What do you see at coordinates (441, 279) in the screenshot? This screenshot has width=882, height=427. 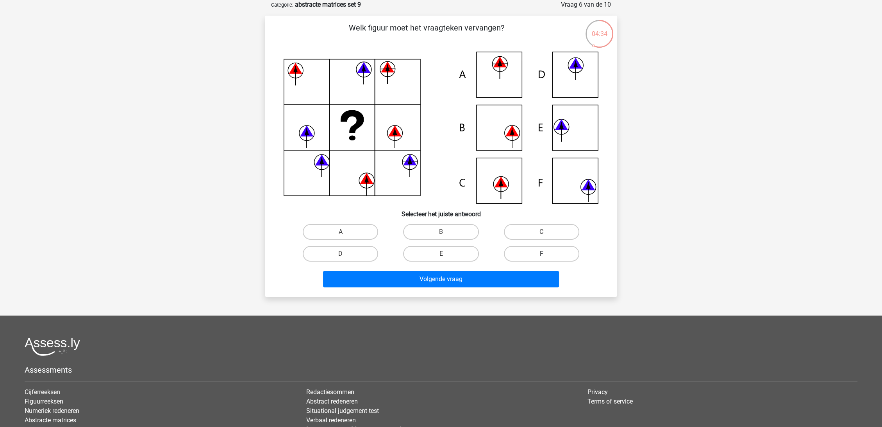 I see `button: Volgende vraag` at bounding box center [441, 279].